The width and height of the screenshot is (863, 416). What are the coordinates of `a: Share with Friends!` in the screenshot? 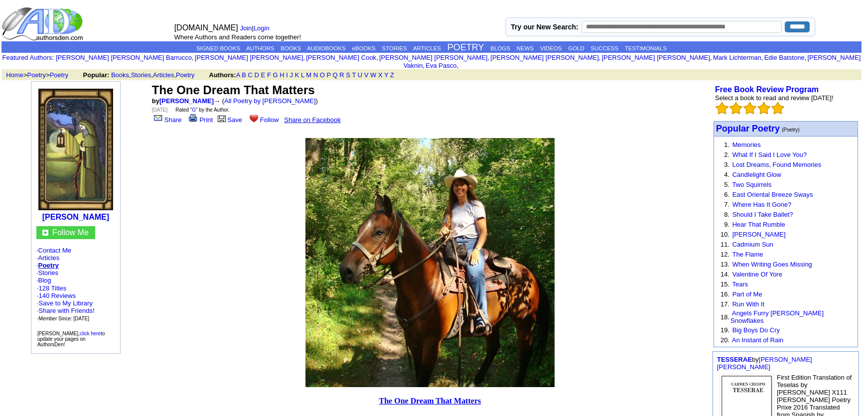 It's located at (67, 310).